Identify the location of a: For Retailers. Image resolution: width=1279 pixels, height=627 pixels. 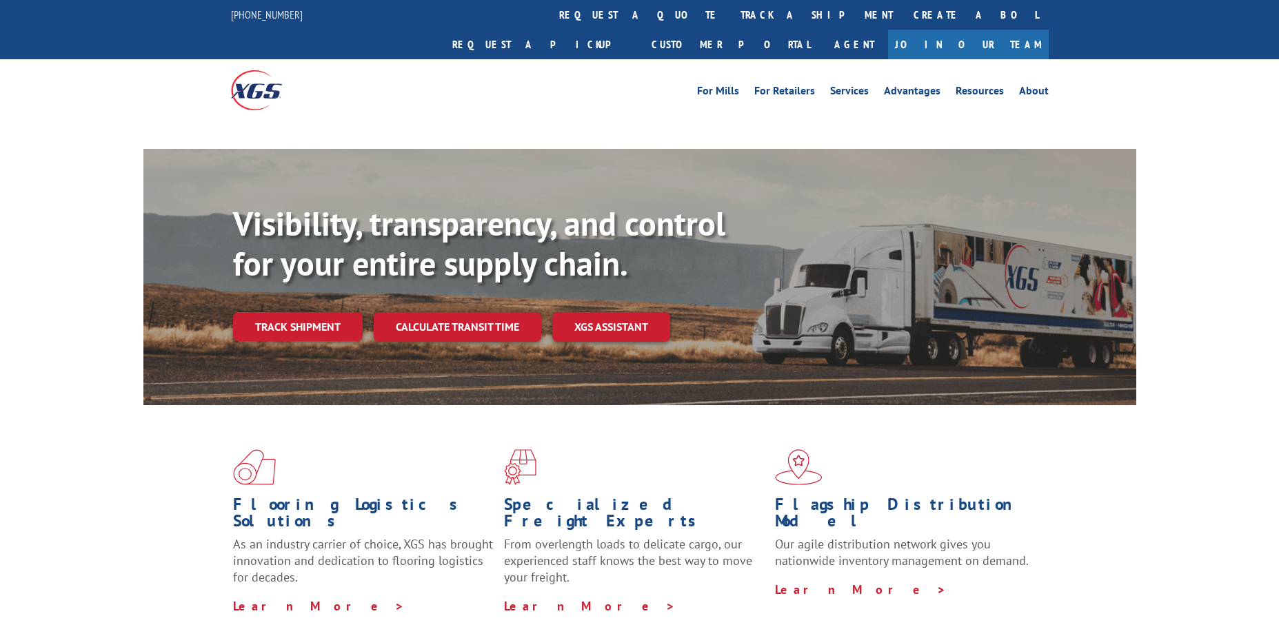
(785, 93).